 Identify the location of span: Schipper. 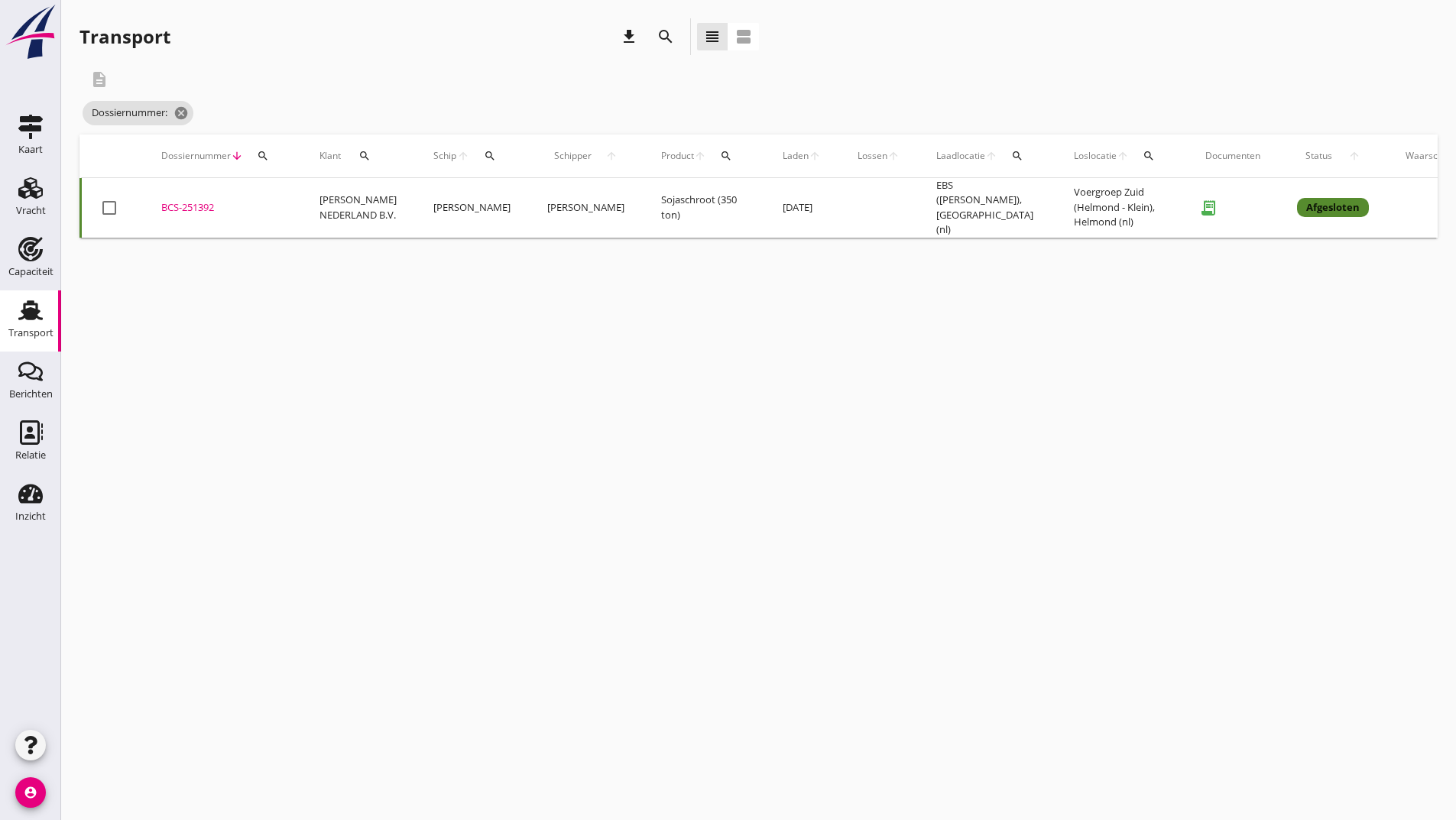
(572, 156).